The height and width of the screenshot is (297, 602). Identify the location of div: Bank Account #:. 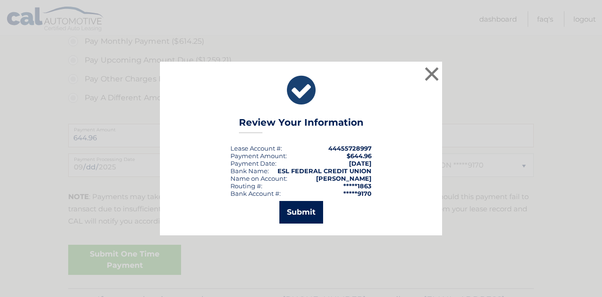
(256, 193).